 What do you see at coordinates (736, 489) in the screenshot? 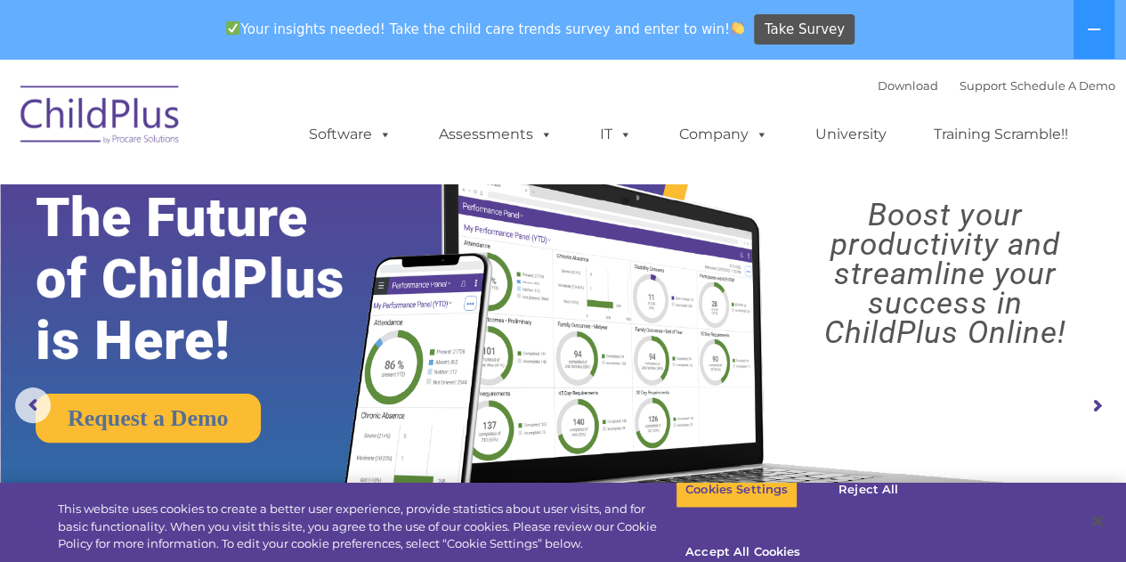
I see `button: Cookies Settings` at bounding box center [736, 489].